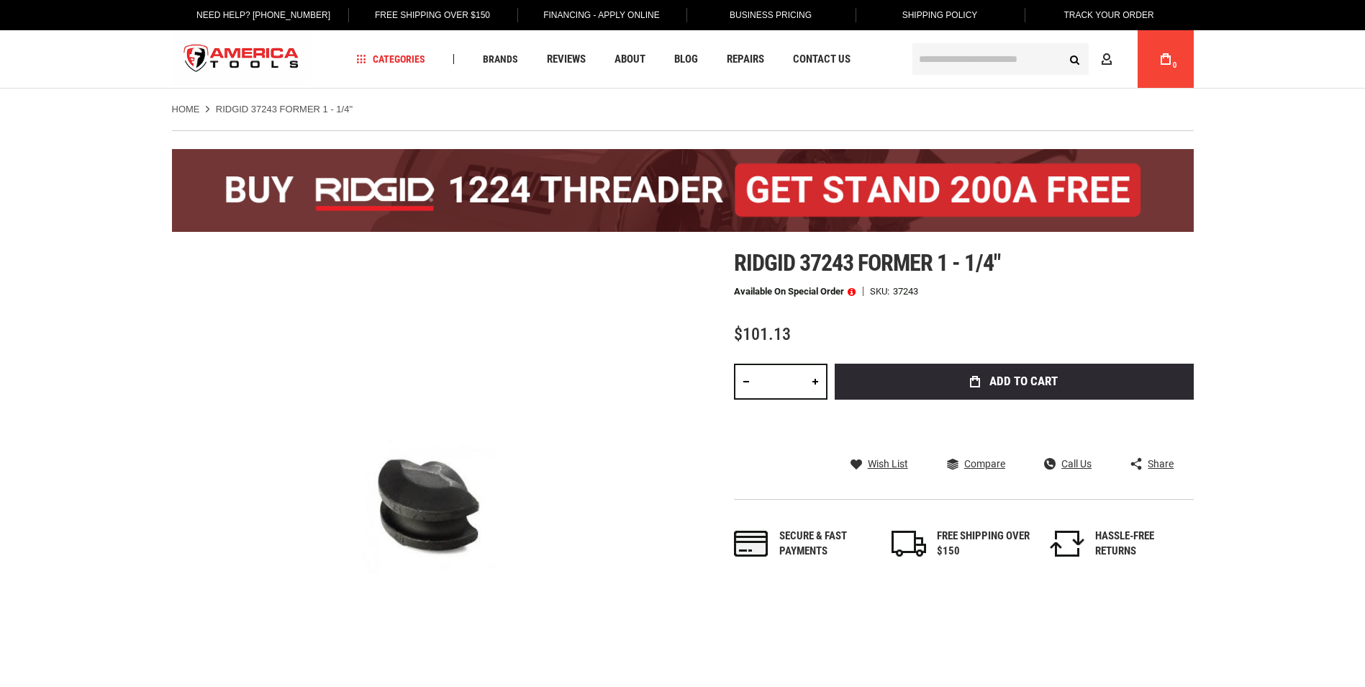 Image resolution: width=1365 pixels, height=687 pixels. Describe the element at coordinates (1166, 59) in the screenshot. I see `a: 0` at that location.